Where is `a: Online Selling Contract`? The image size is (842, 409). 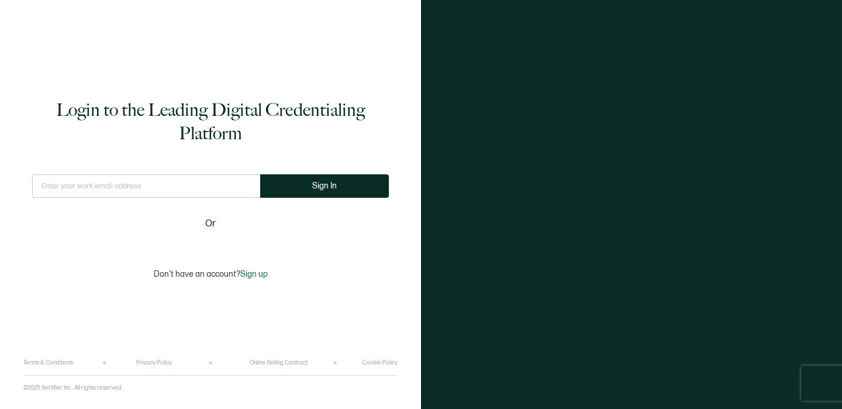
a: Online Selling Contract is located at coordinates (278, 363).